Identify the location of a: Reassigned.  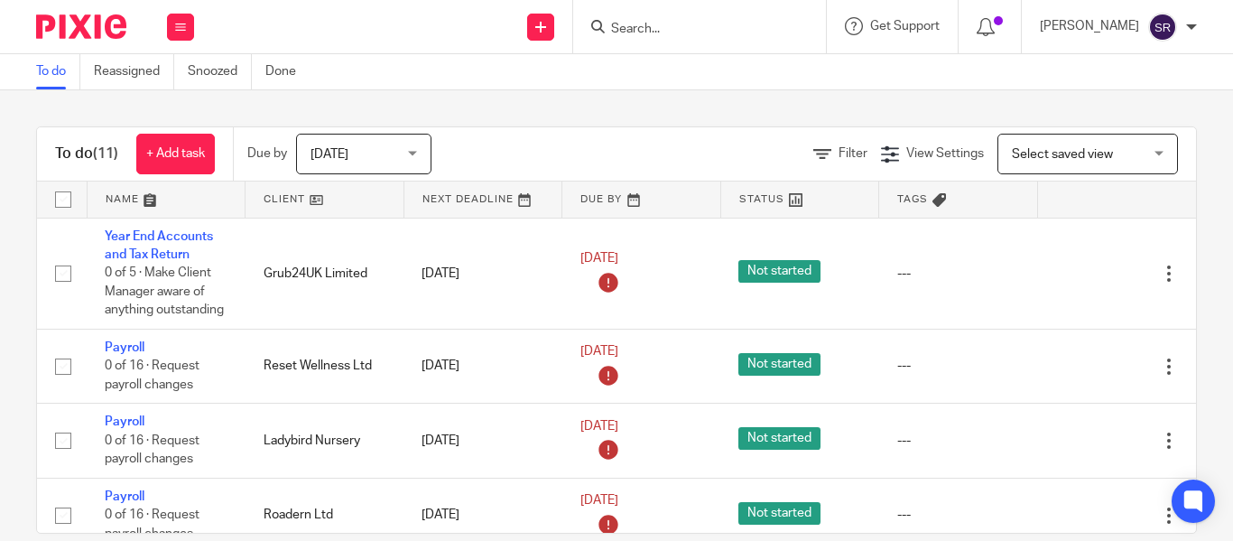
(134, 71).